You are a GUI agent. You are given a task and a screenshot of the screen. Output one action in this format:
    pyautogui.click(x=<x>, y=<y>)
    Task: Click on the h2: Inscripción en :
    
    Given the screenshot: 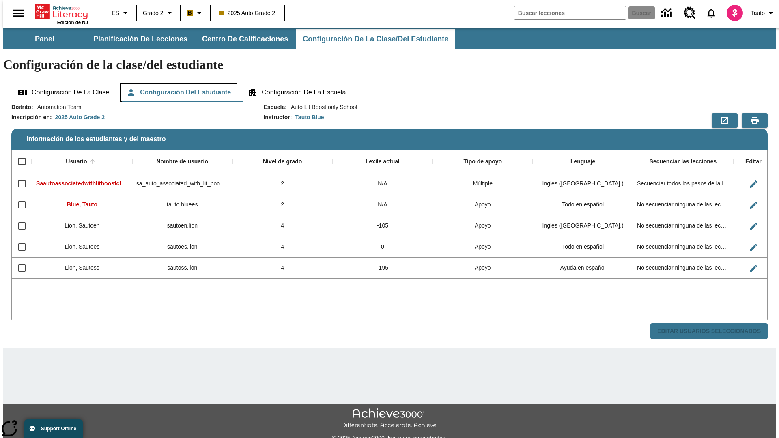 What is the action you would take?
    pyautogui.click(x=32, y=117)
    